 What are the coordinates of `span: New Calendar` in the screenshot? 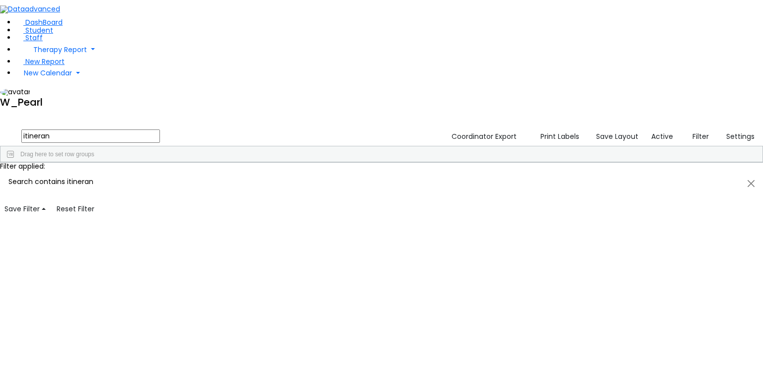 It's located at (48, 73).